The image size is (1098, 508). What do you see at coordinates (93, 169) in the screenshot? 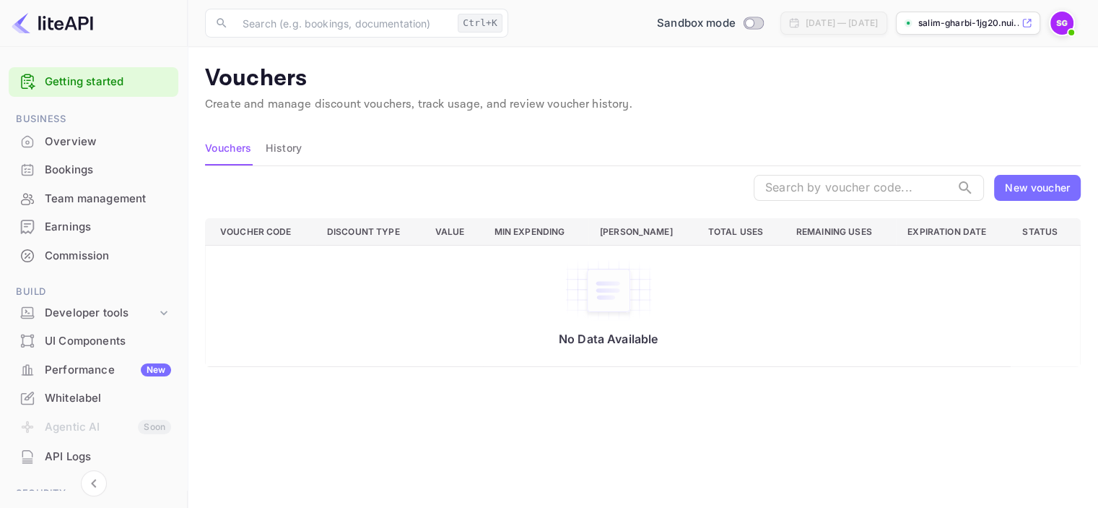
I see `a: Bookings` at bounding box center [93, 169].